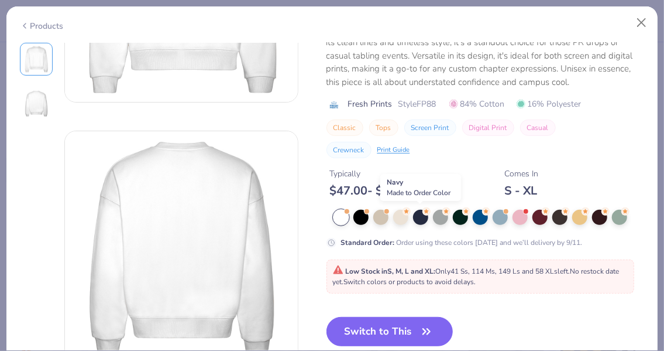  I want to click on span: 16% Polyester, so click(549, 104).